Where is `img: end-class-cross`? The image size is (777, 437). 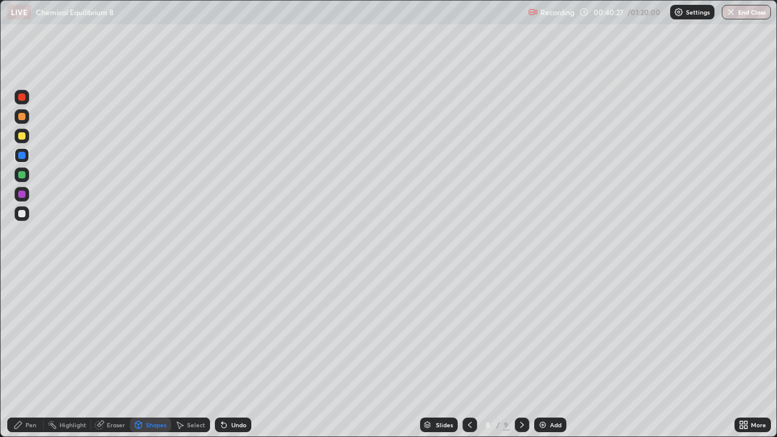 img: end-class-cross is located at coordinates (731, 12).